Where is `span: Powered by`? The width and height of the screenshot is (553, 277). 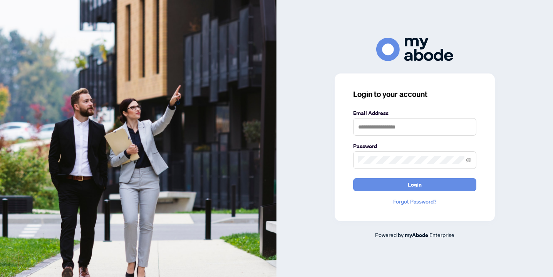 span: Powered by is located at coordinates (389, 235).